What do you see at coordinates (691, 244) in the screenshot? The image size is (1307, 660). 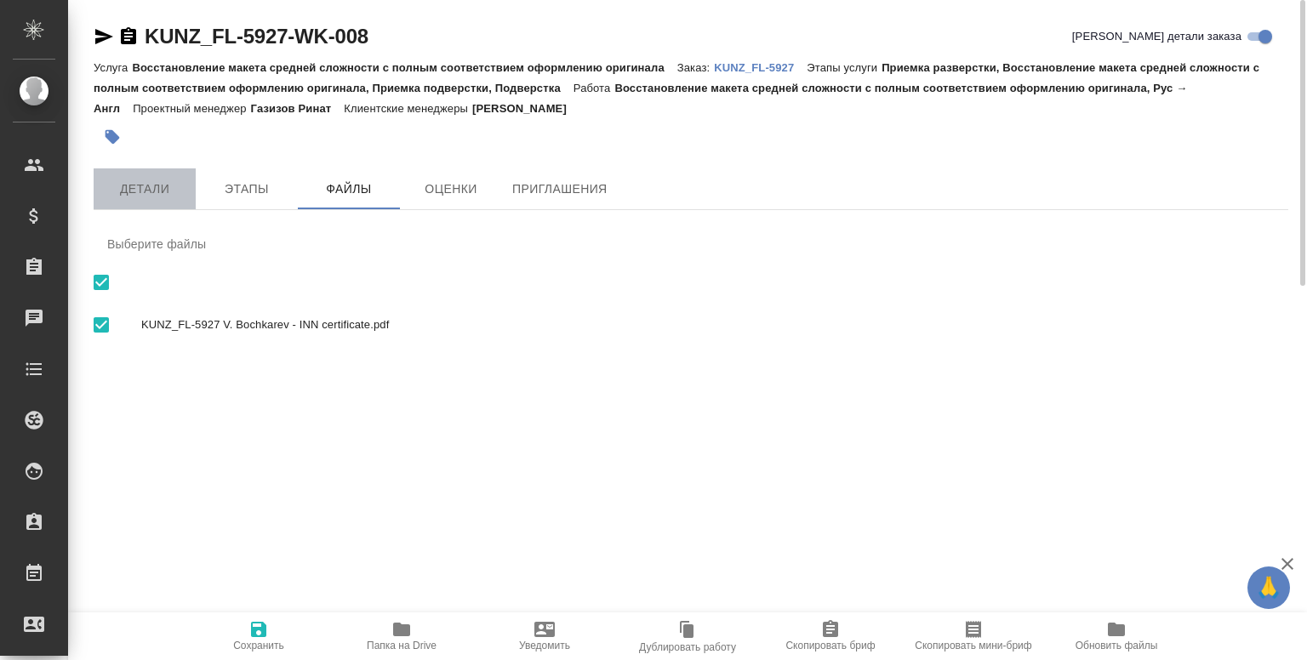 I see `div: Выберите файлы` at bounding box center [691, 244].